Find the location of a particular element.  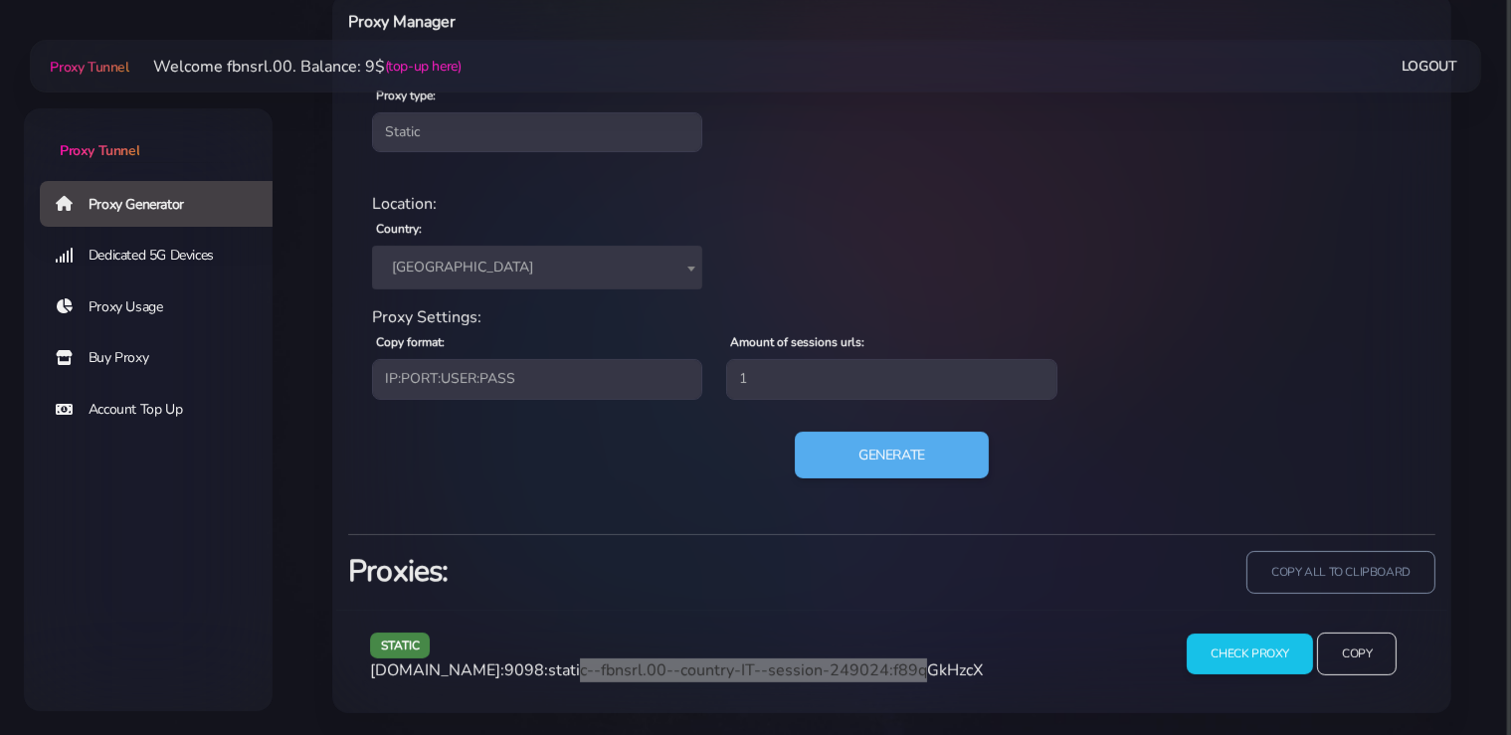

input: Copy is located at coordinates (1356, 653).